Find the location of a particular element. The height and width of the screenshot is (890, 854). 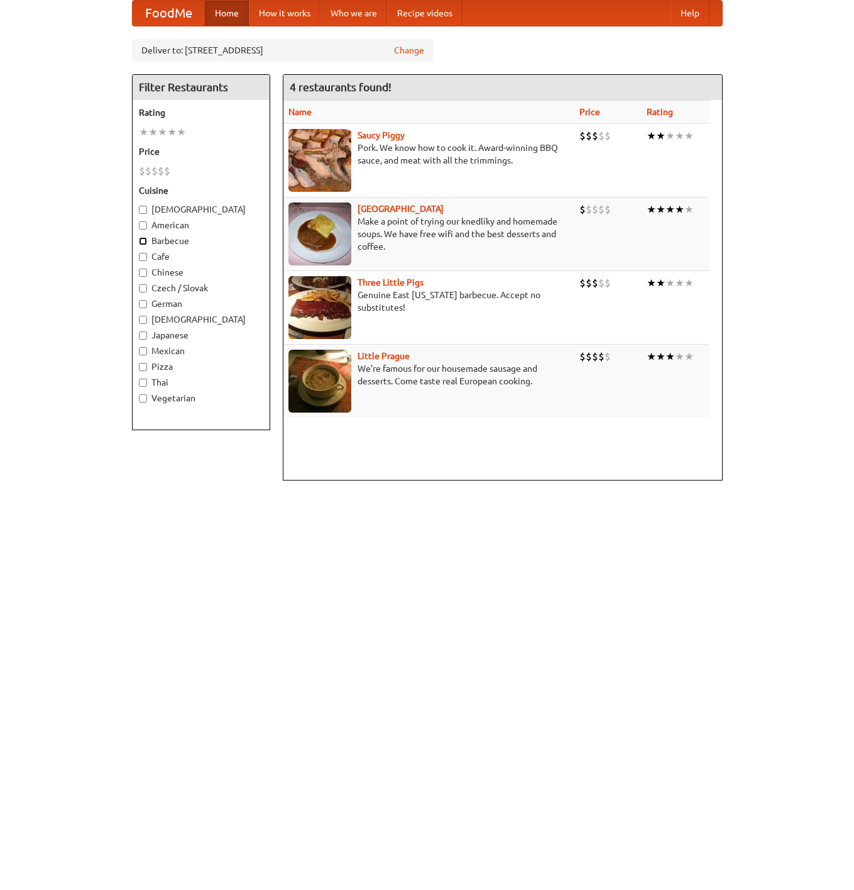

input: Japanese is located at coordinates (143, 335).